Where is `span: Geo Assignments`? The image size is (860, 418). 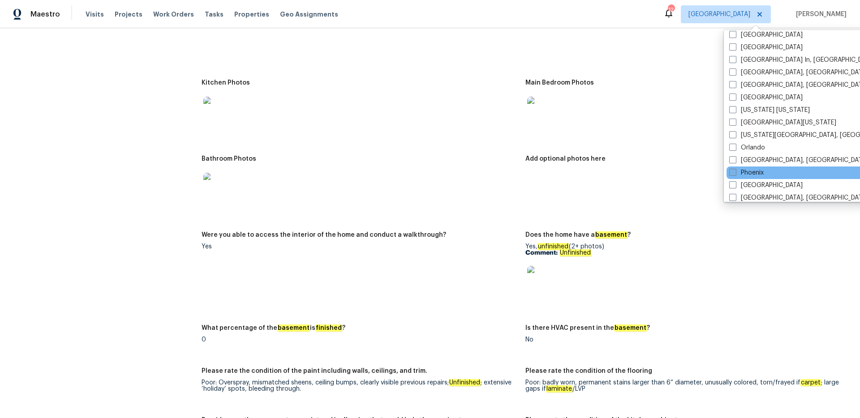 span: Geo Assignments is located at coordinates (309, 14).